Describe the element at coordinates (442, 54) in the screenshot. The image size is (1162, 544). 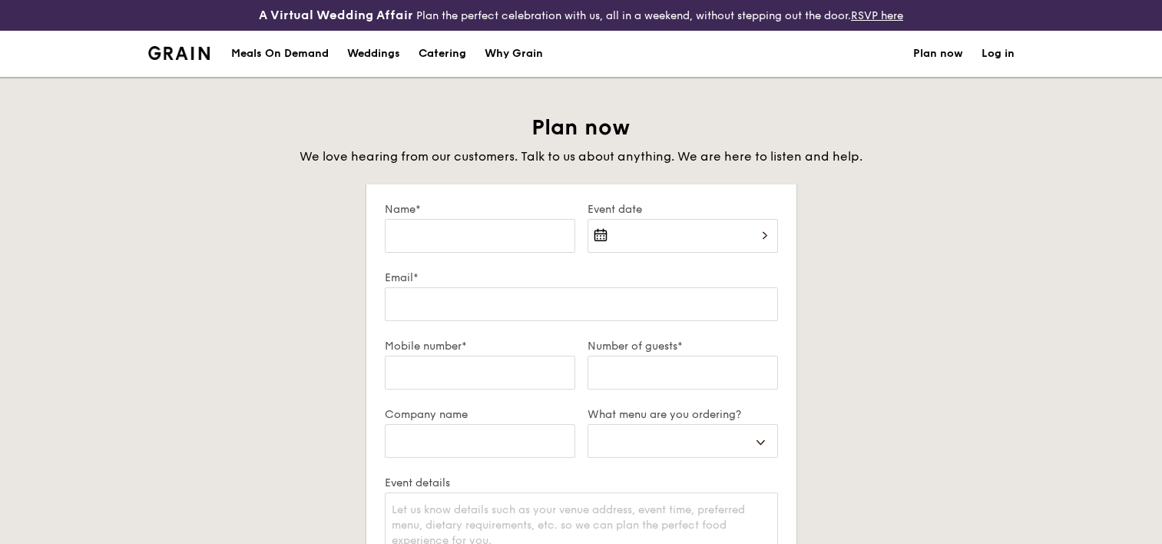
I see `div: Catering` at that location.